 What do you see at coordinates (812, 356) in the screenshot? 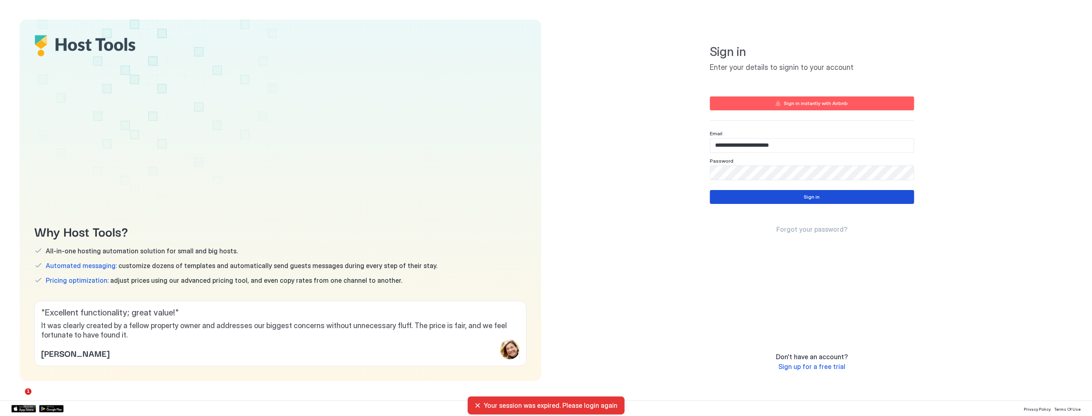
I see `span: Don't have an account?` at bounding box center [812, 356].